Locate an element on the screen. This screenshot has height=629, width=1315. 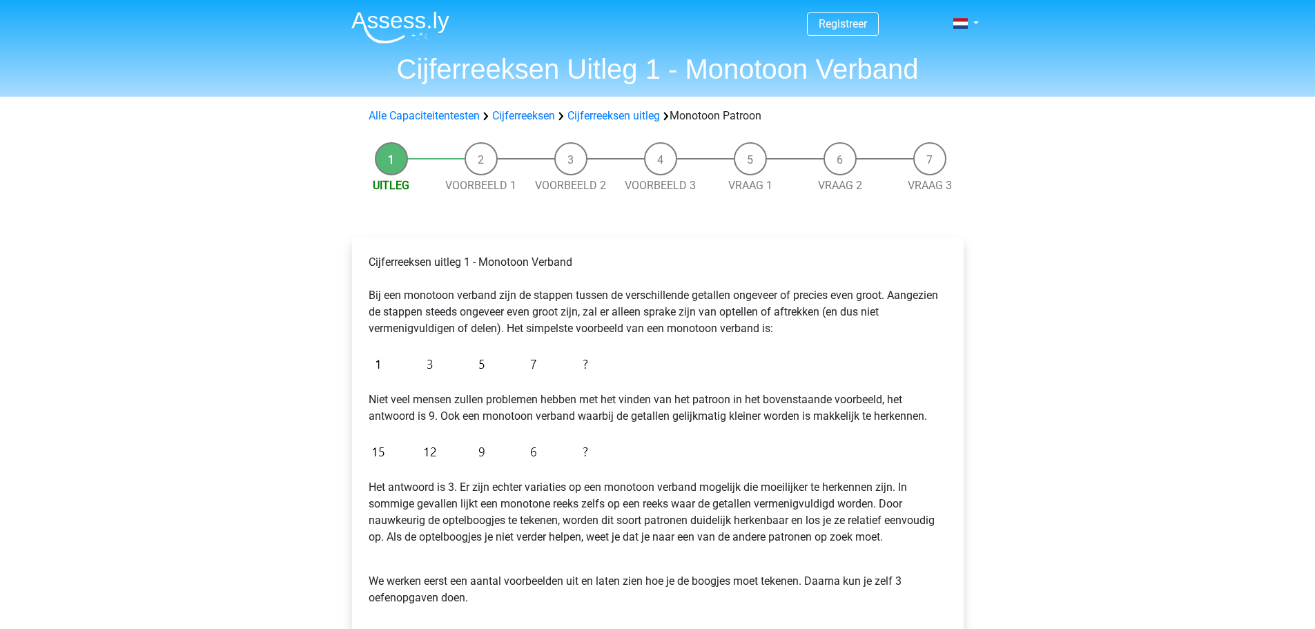
a: Alle Capaciteitentesten is located at coordinates (424, 115).